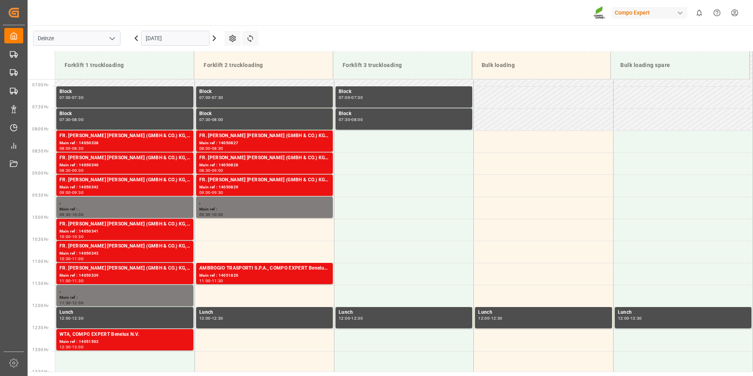 This screenshot has height=376, width=753. What do you see at coordinates (125, 187) in the screenshot?
I see `div: Main ref : 14050342` at bounding box center [125, 187].